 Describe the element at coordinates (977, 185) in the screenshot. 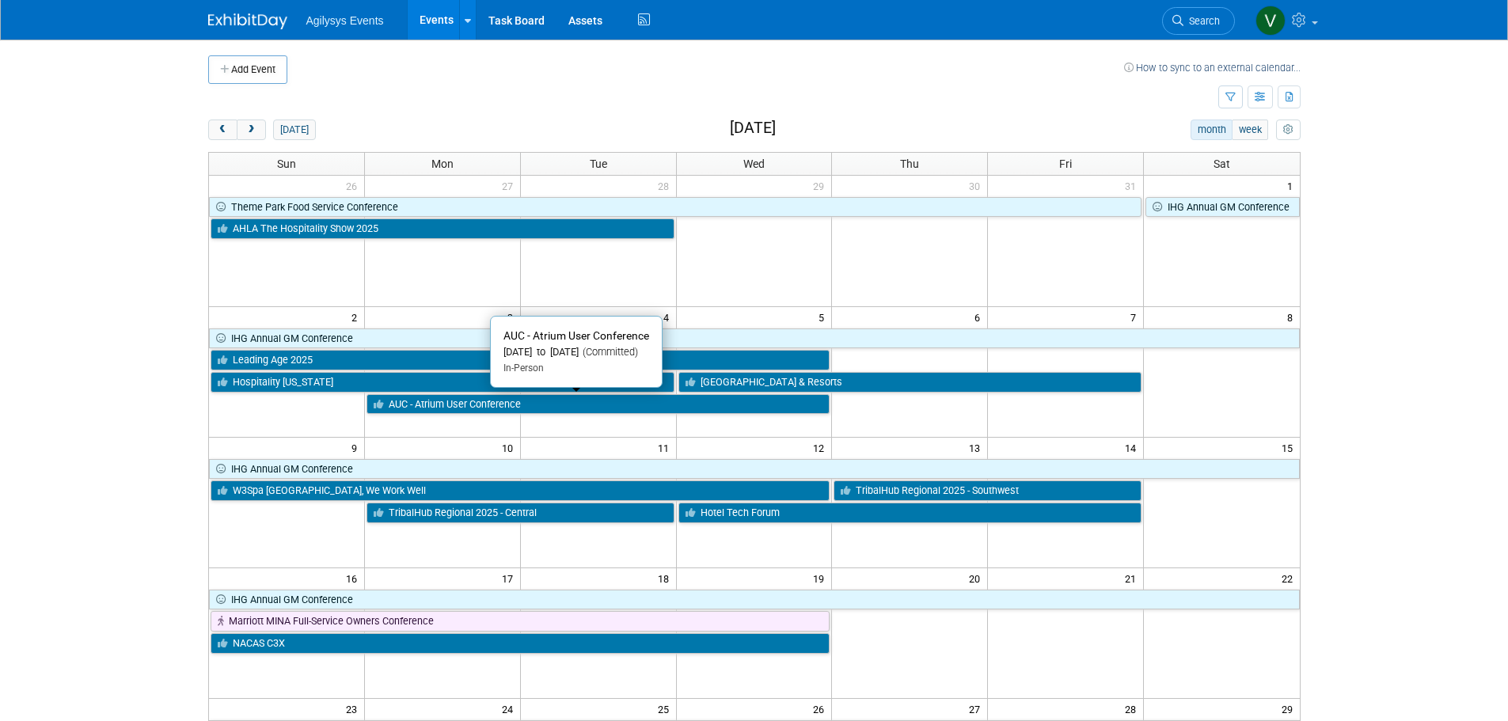

I see `span: 30` at that location.